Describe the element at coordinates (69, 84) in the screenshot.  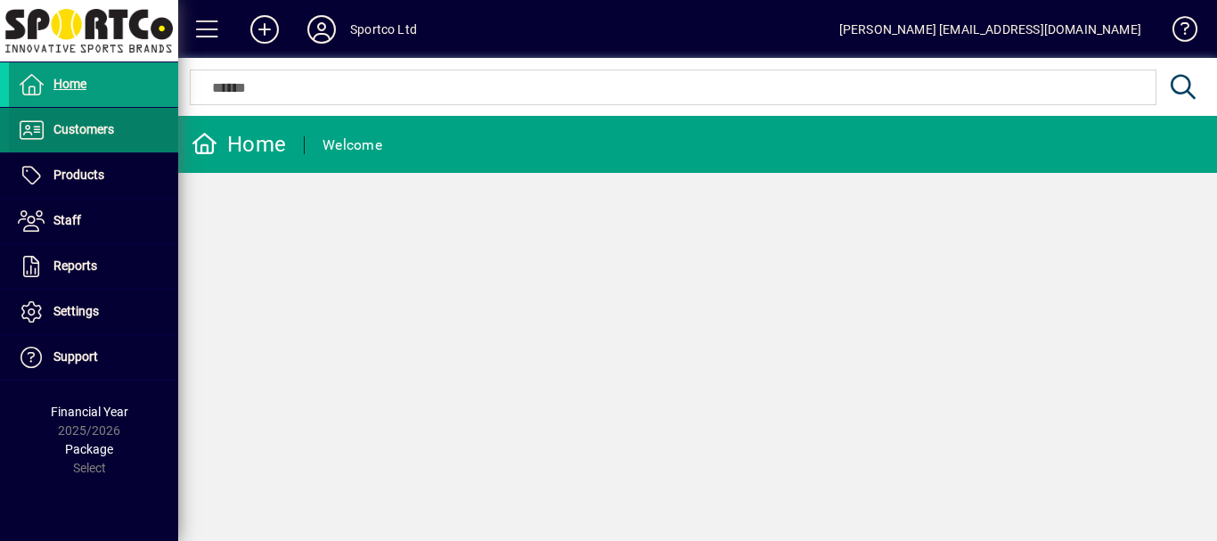
I see `span: Home` at that location.